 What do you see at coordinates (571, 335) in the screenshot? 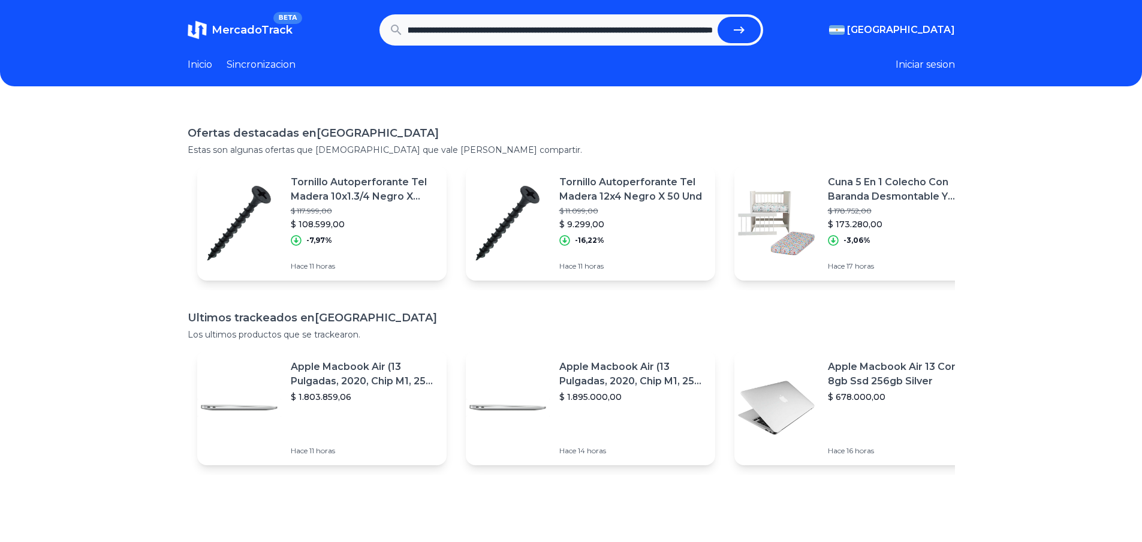
I see `p: Los ultimos productos que se trackearon.` at bounding box center [571, 335].